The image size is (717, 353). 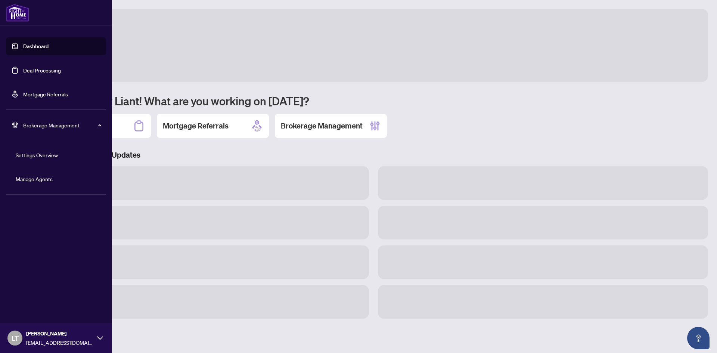 What do you see at coordinates (46, 94) in the screenshot?
I see `a: Mortgage Referrals` at bounding box center [46, 94].